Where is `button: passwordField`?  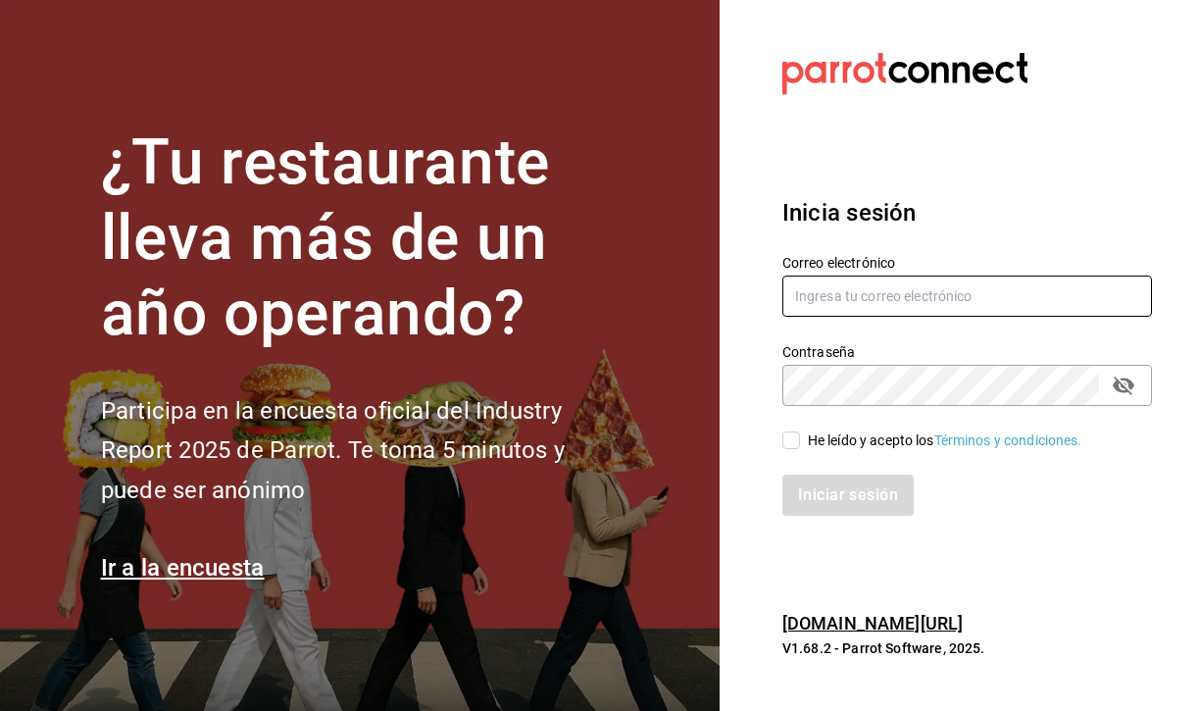 button: passwordField is located at coordinates (1123, 385).